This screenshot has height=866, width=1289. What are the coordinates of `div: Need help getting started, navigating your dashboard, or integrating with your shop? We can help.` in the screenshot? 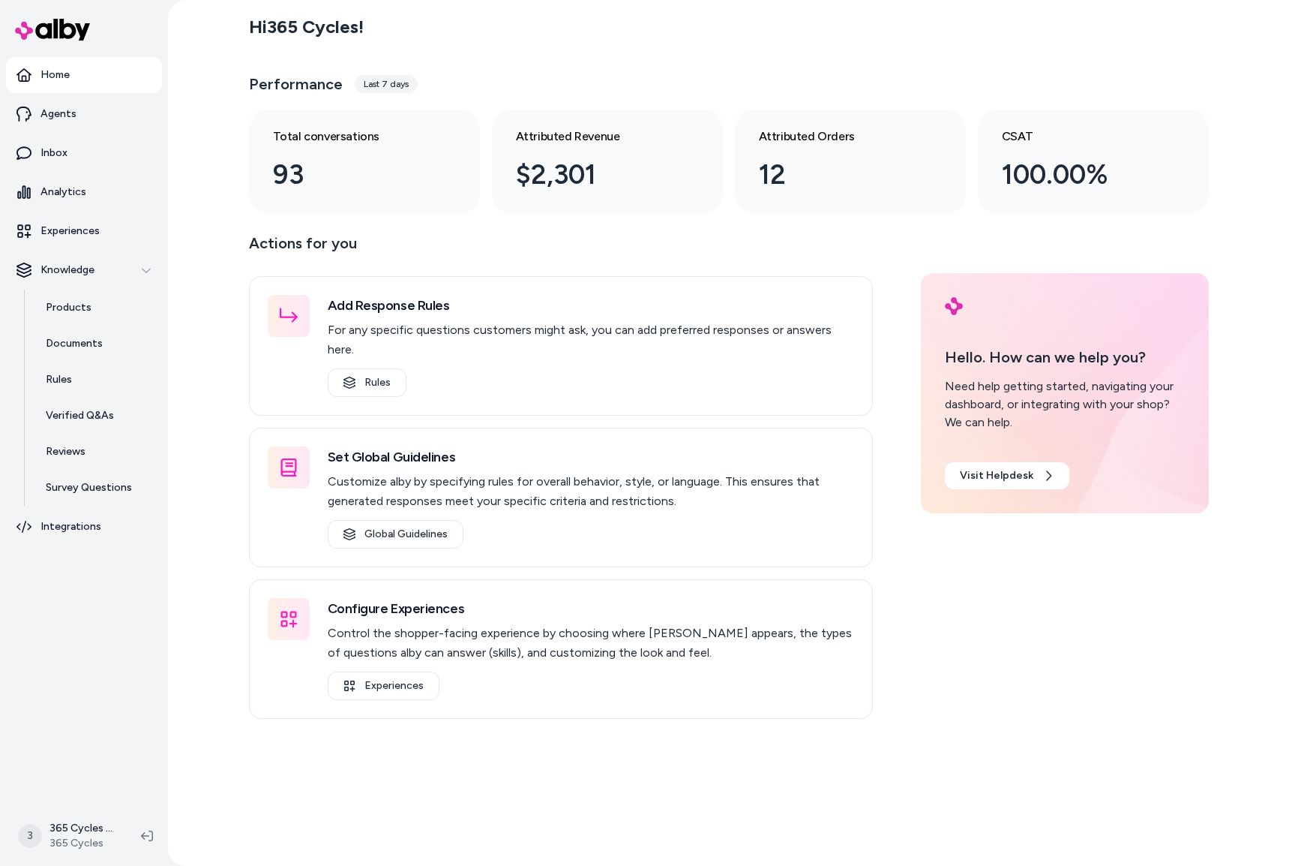 It's located at (1065, 404).